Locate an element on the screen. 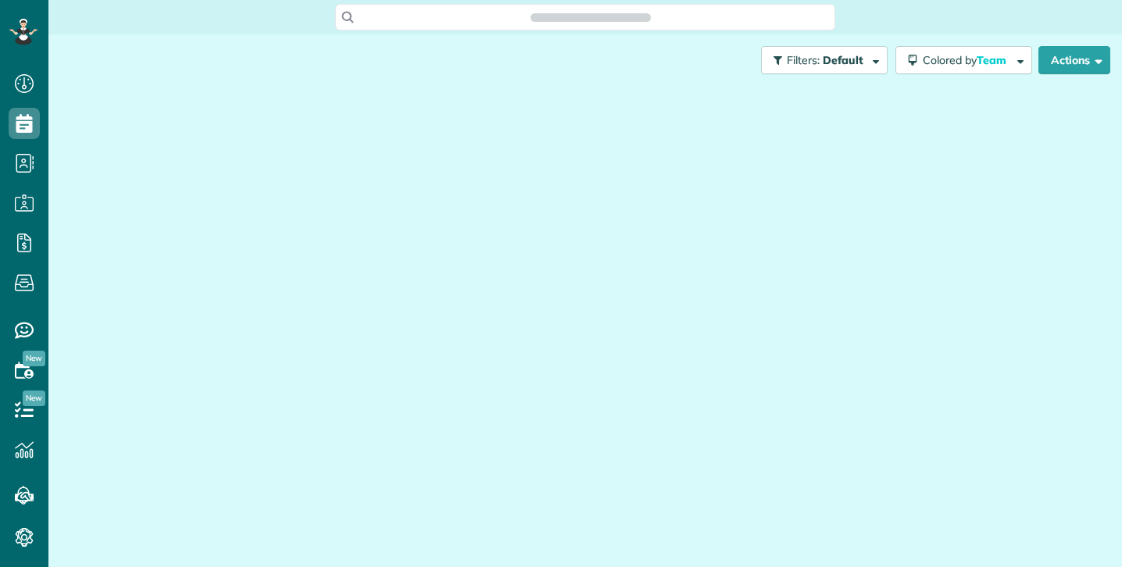  button: Actions is located at coordinates (1074, 60).